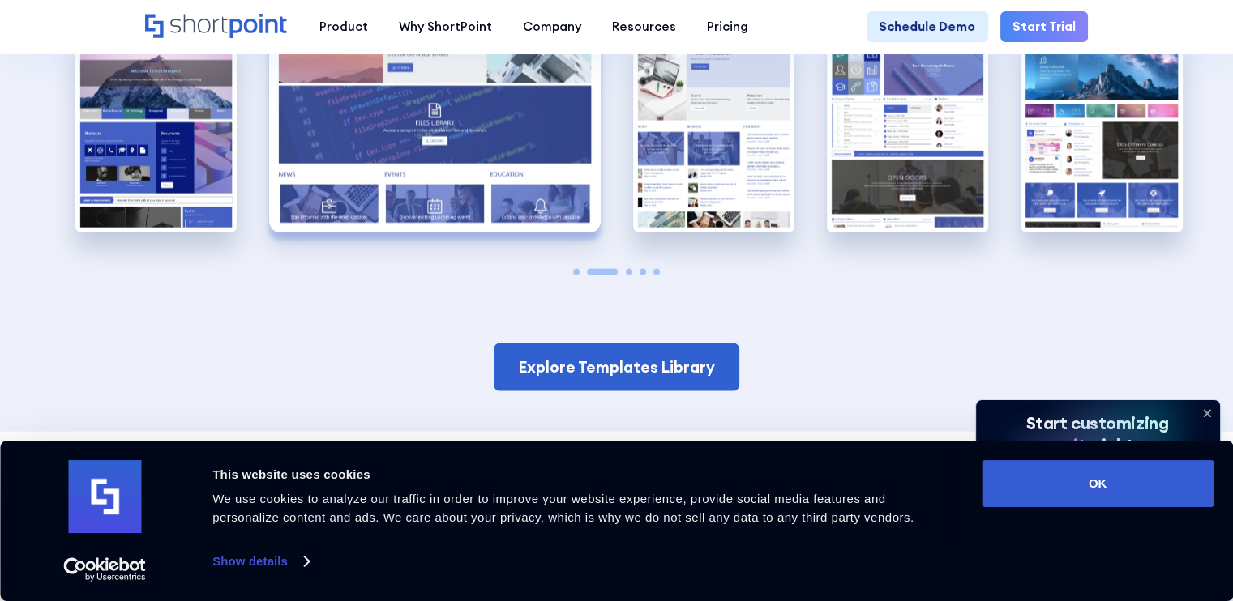 The width and height of the screenshot is (1233, 601). What do you see at coordinates (1098, 484) in the screenshot?
I see `button: OK` at bounding box center [1098, 484].